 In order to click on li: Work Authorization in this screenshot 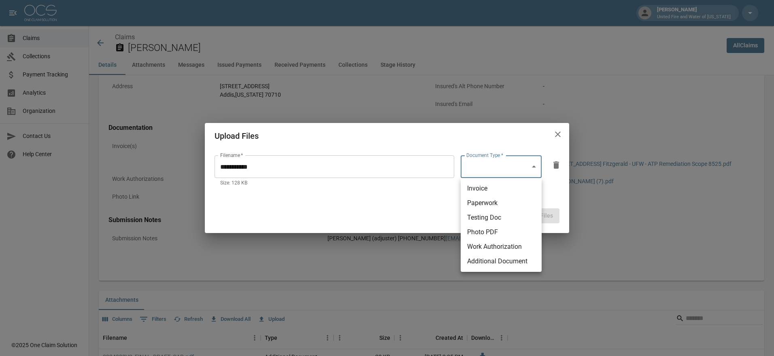, I will do `click(501, 247)`.